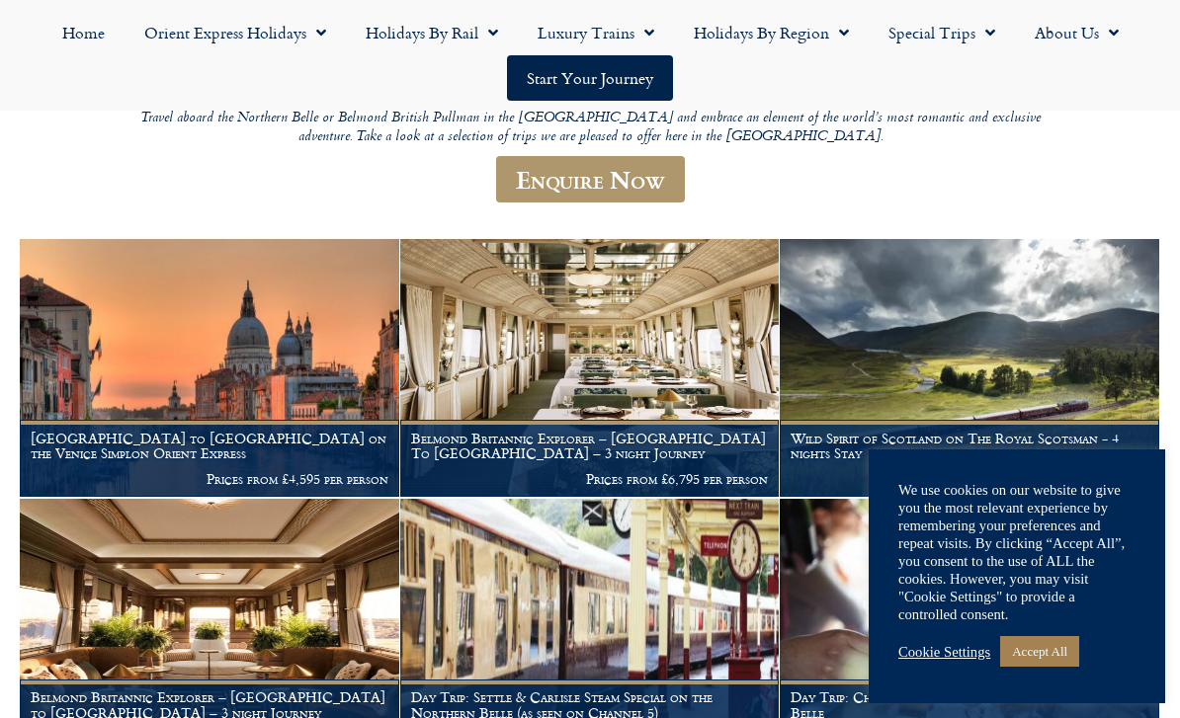 This screenshot has height=718, width=1180. Describe the element at coordinates (969, 369) in the screenshot. I see `a: Wild Spirit of Scotland on The Royal Scotsman - 4 nights Stay Prices from £8,195 per person` at that location.